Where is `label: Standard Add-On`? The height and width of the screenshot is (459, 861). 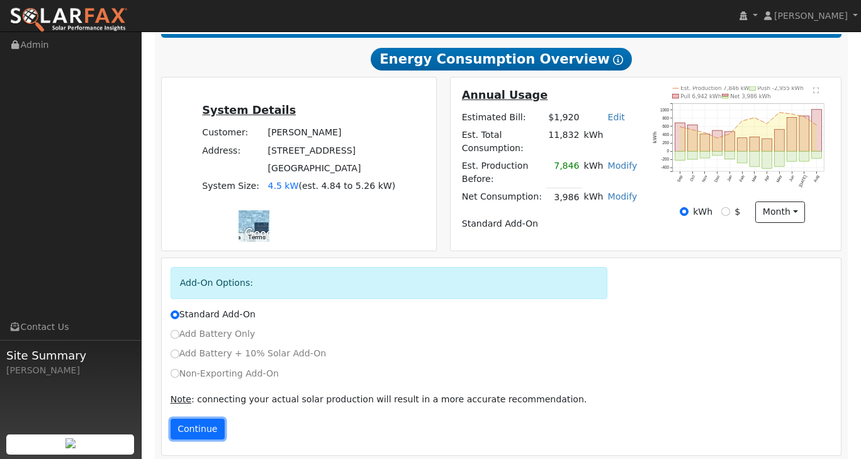
label: Standard Add-On is located at coordinates (213, 314).